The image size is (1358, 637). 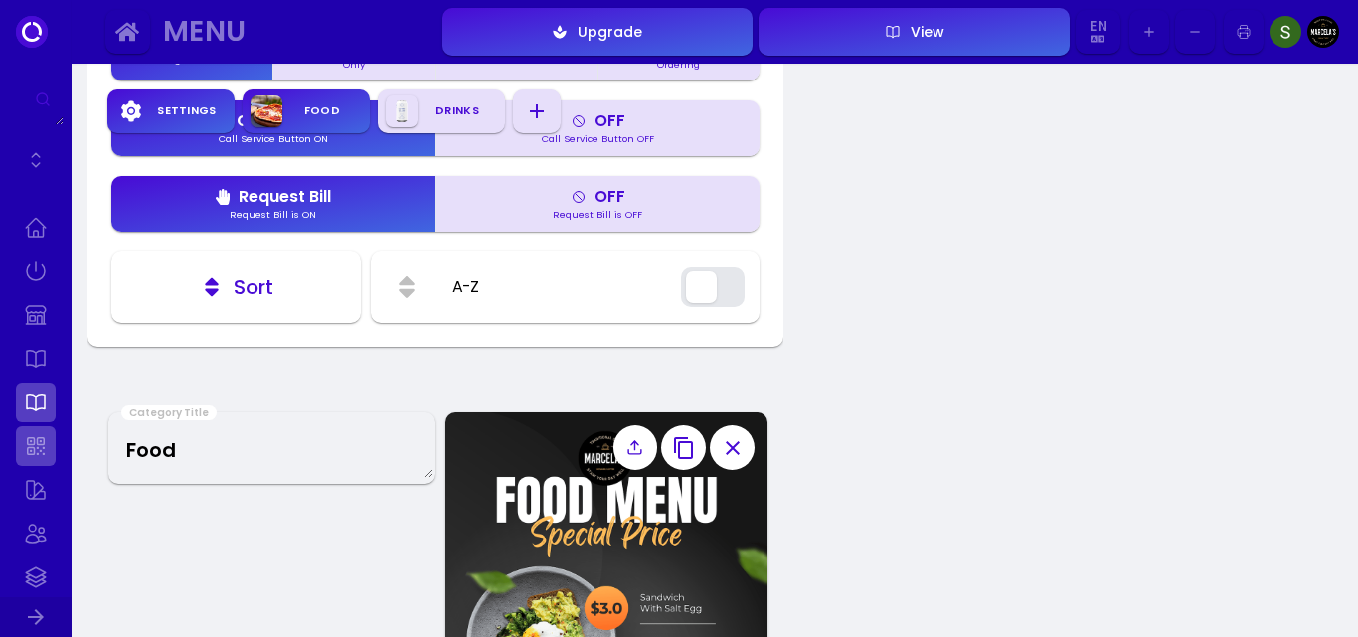 I want to click on button: OFFRequest Bill is OFF, so click(x=598, y=204).